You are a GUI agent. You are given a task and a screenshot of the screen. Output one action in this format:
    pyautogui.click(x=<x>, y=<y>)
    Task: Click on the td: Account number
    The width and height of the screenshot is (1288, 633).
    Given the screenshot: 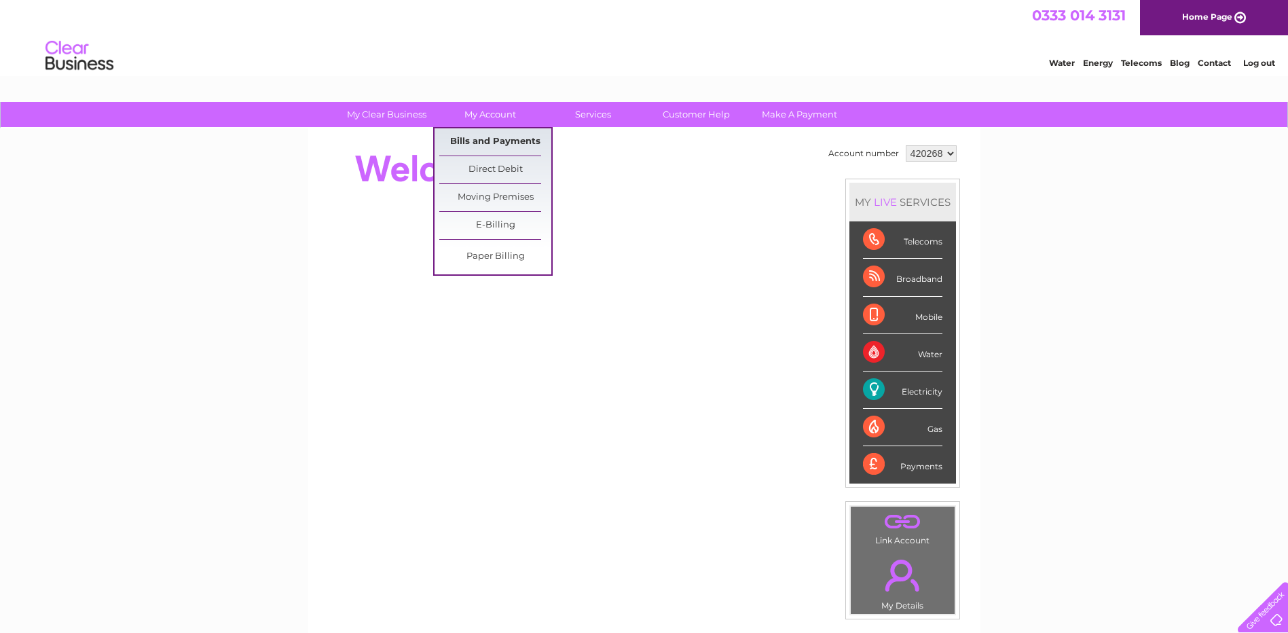 What is the action you would take?
    pyautogui.click(x=863, y=153)
    